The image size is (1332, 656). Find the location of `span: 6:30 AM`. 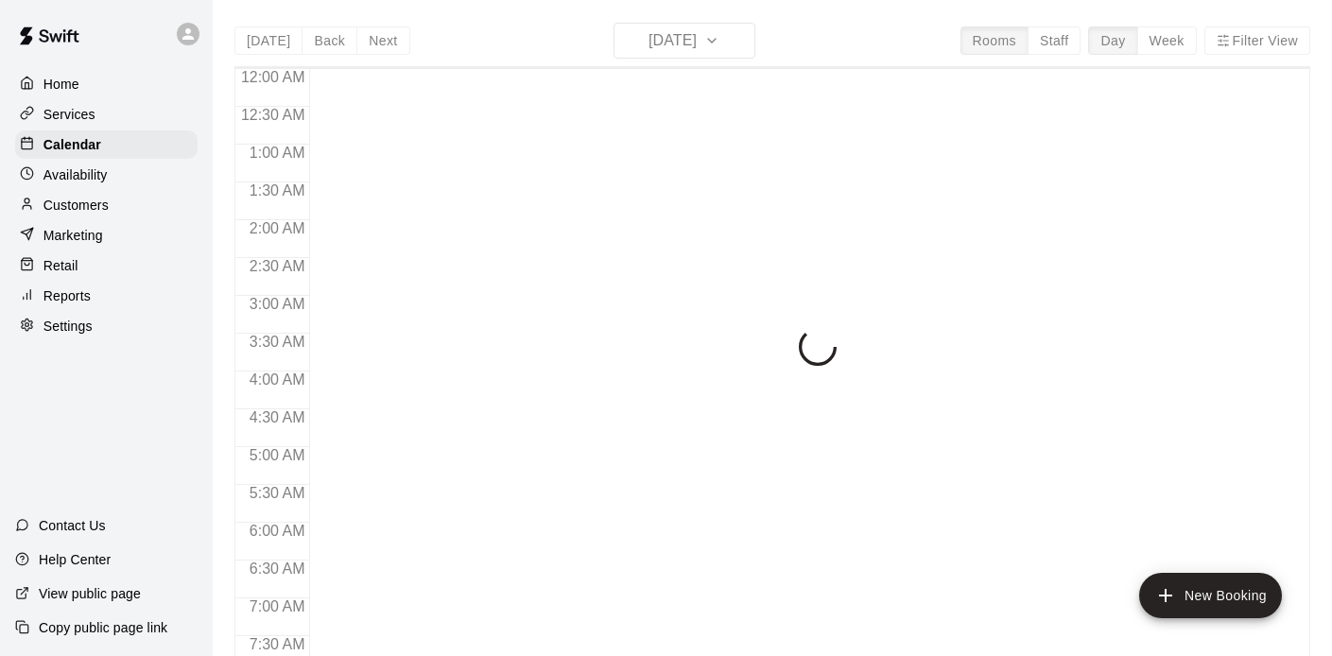

span: 6:30 AM is located at coordinates (277, 568).